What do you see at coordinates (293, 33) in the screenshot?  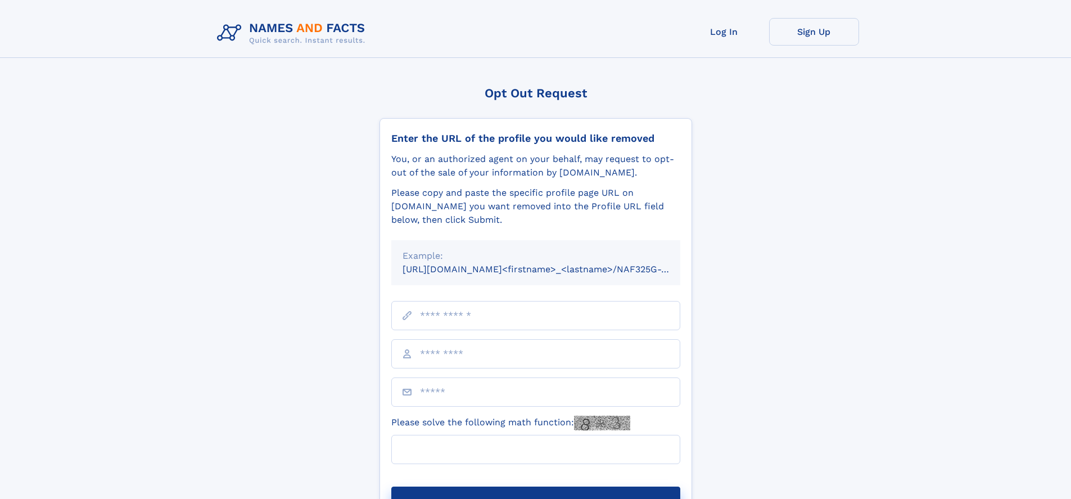 I see `img: Logo Names and Facts` at bounding box center [293, 33].